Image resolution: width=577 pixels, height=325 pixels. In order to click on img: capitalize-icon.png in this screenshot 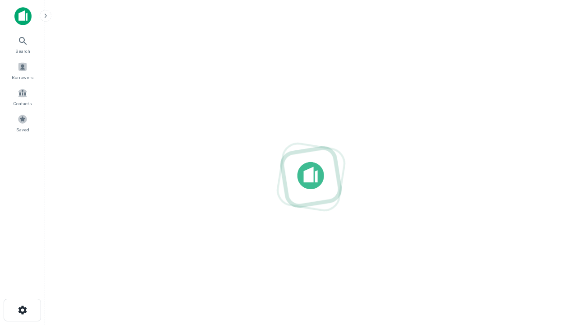, I will do `click(23, 16)`.